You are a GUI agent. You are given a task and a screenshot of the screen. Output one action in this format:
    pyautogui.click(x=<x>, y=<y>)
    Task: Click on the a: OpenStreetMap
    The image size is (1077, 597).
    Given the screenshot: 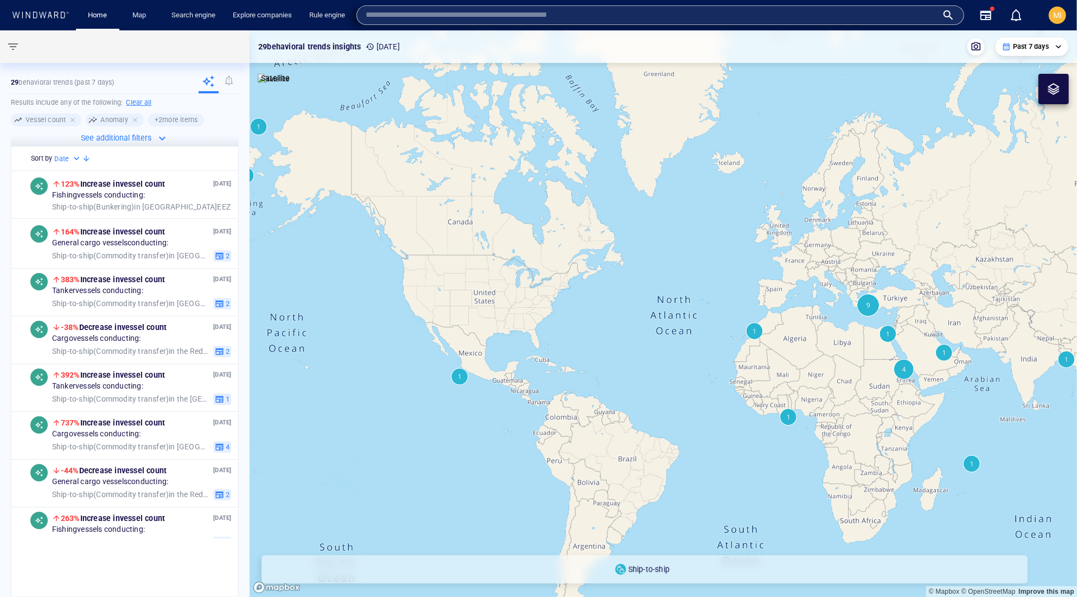 What is the action you would take?
    pyautogui.click(x=988, y=591)
    